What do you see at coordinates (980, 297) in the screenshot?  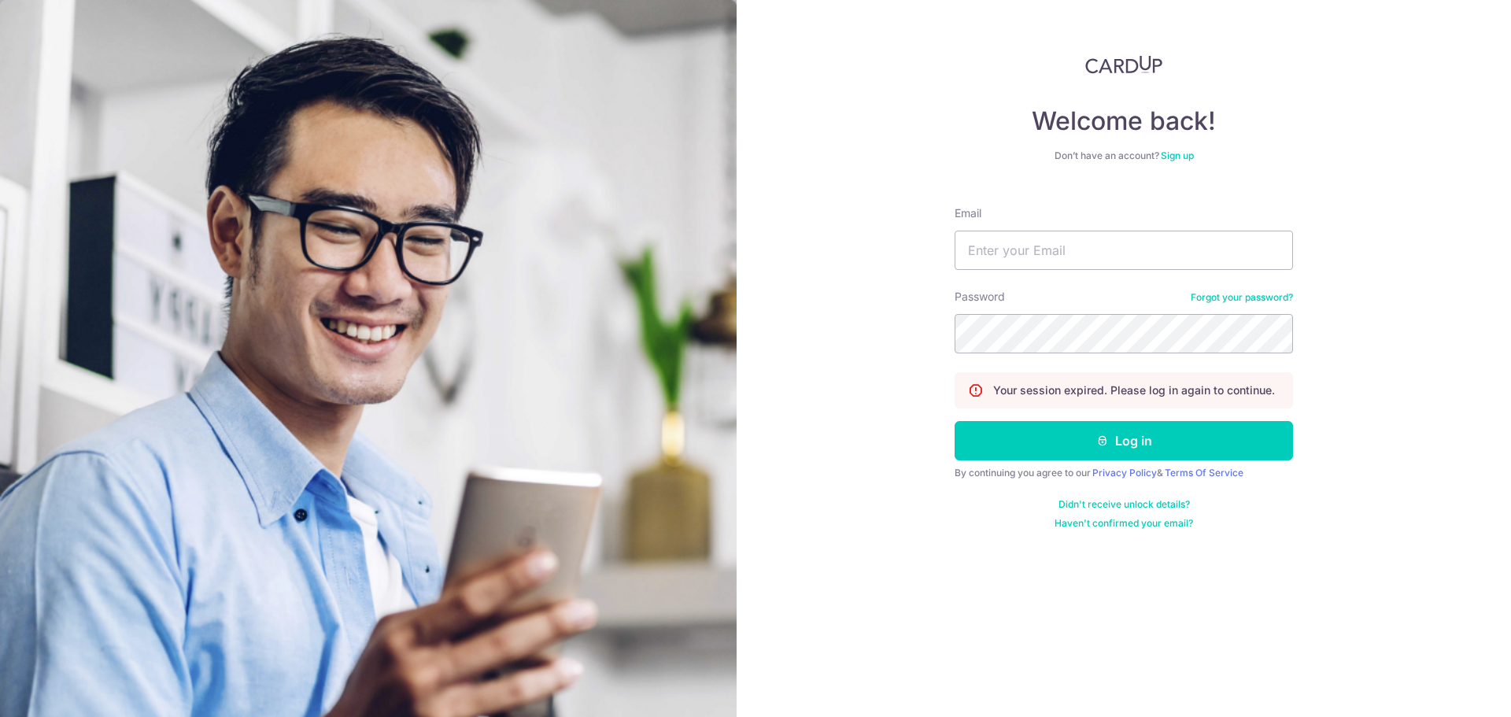 I see `label: Password` at bounding box center [980, 297].